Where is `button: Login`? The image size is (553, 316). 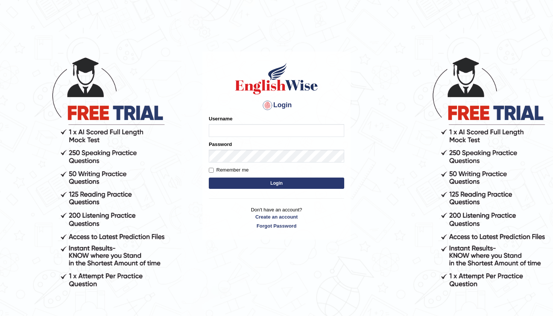 button: Login is located at coordinates (277, 183).